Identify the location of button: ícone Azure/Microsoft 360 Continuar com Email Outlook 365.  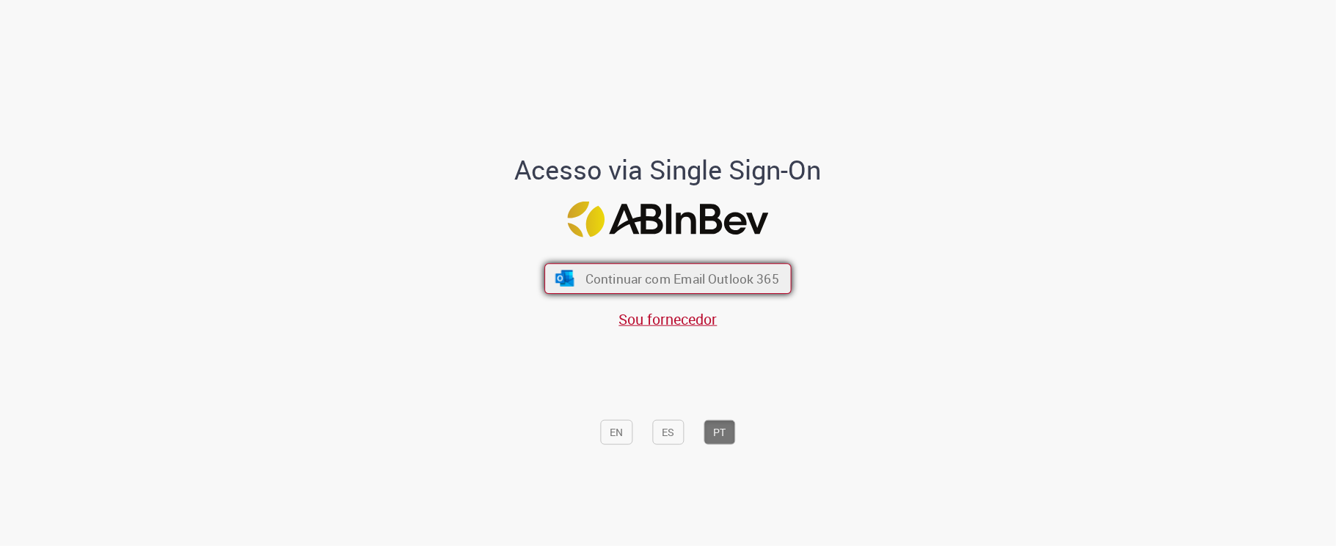
(667, 279).